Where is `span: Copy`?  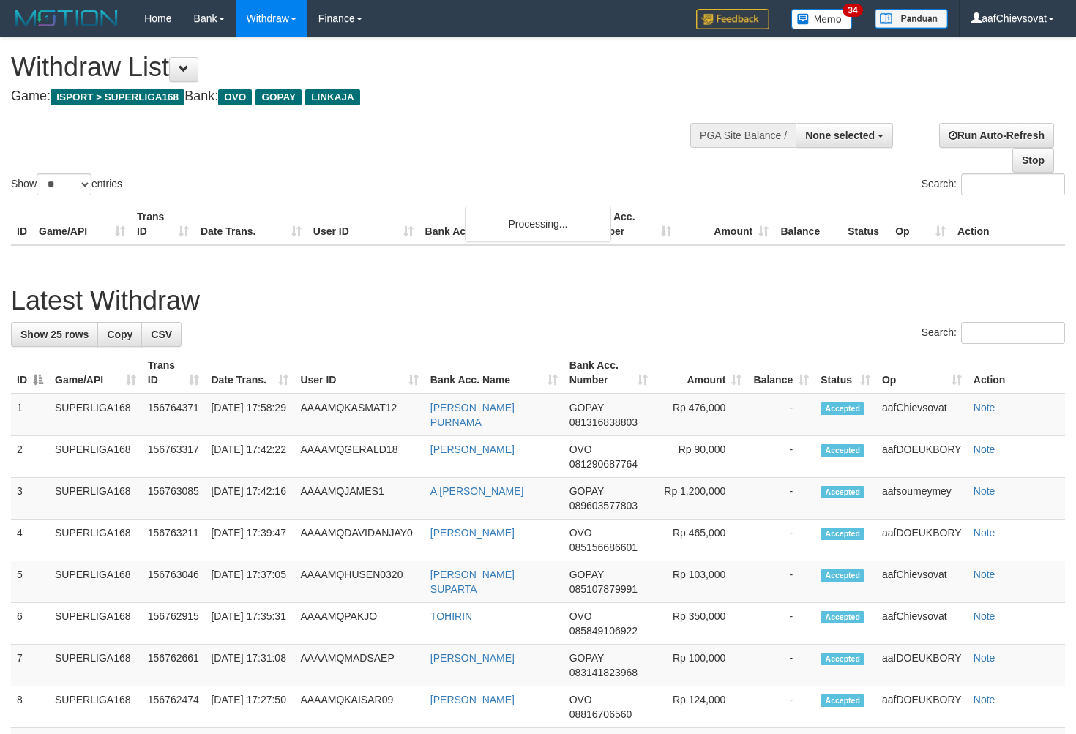
span: Copy is located at coordinates (119, 335).